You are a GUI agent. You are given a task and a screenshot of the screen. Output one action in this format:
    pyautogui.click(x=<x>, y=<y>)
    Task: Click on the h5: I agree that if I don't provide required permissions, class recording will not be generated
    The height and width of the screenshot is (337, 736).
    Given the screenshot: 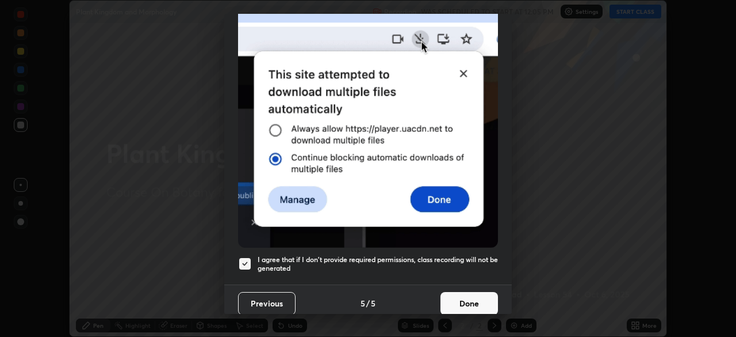 What is the action you would take?
    pyautogui.click(x=378, y=263)
    